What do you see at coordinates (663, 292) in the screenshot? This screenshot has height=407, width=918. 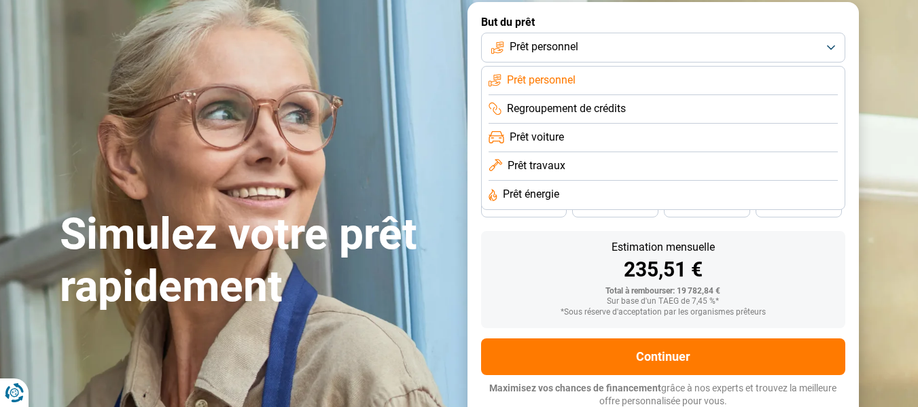 I see `div: Total à rembourser: 19 782,84 €` at bounding box center [663, 292].